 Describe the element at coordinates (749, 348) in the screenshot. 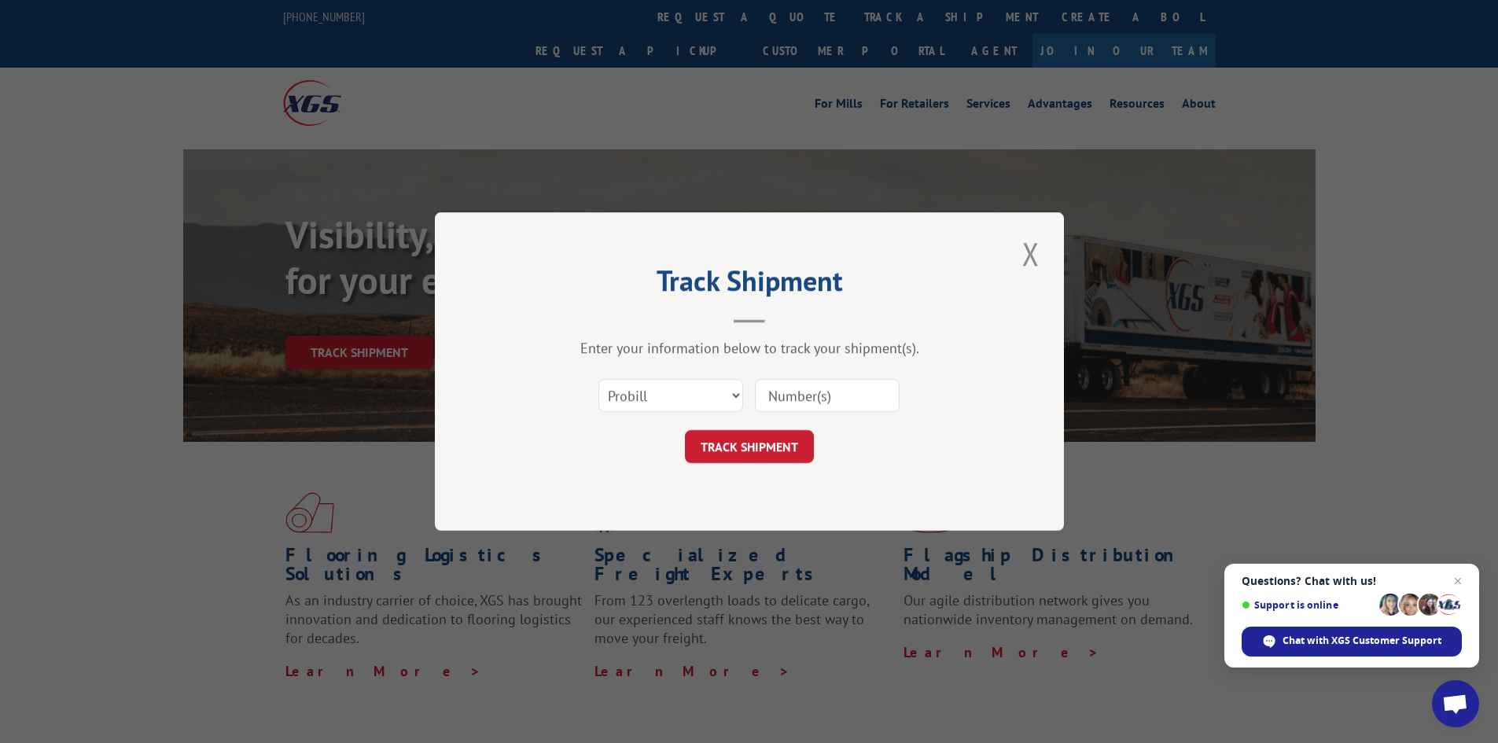

I see `div: Enter your information below to track your shipment(s).` at that location.